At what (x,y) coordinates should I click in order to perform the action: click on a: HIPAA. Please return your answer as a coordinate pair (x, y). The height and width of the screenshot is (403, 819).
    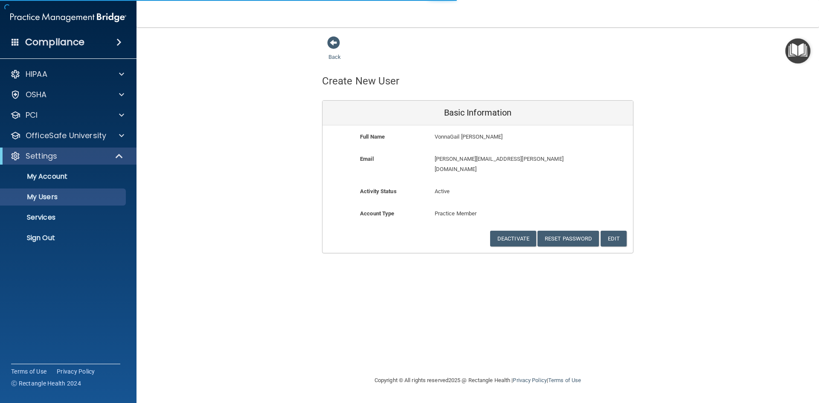
    Looking at the image, I should click on (67, 74).